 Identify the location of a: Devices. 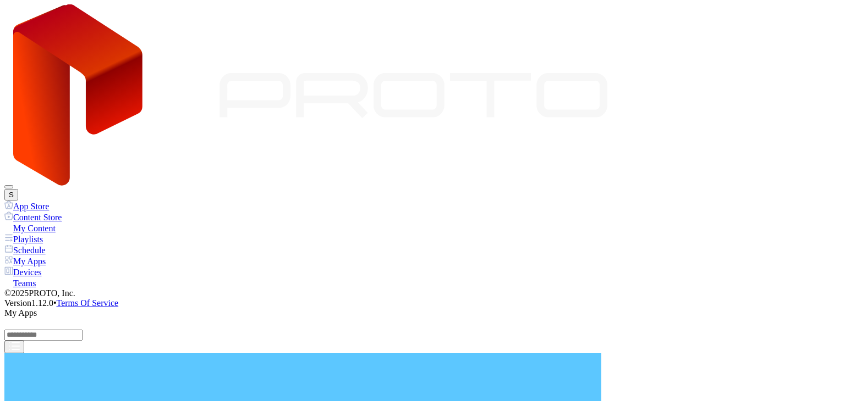
(422, 272).